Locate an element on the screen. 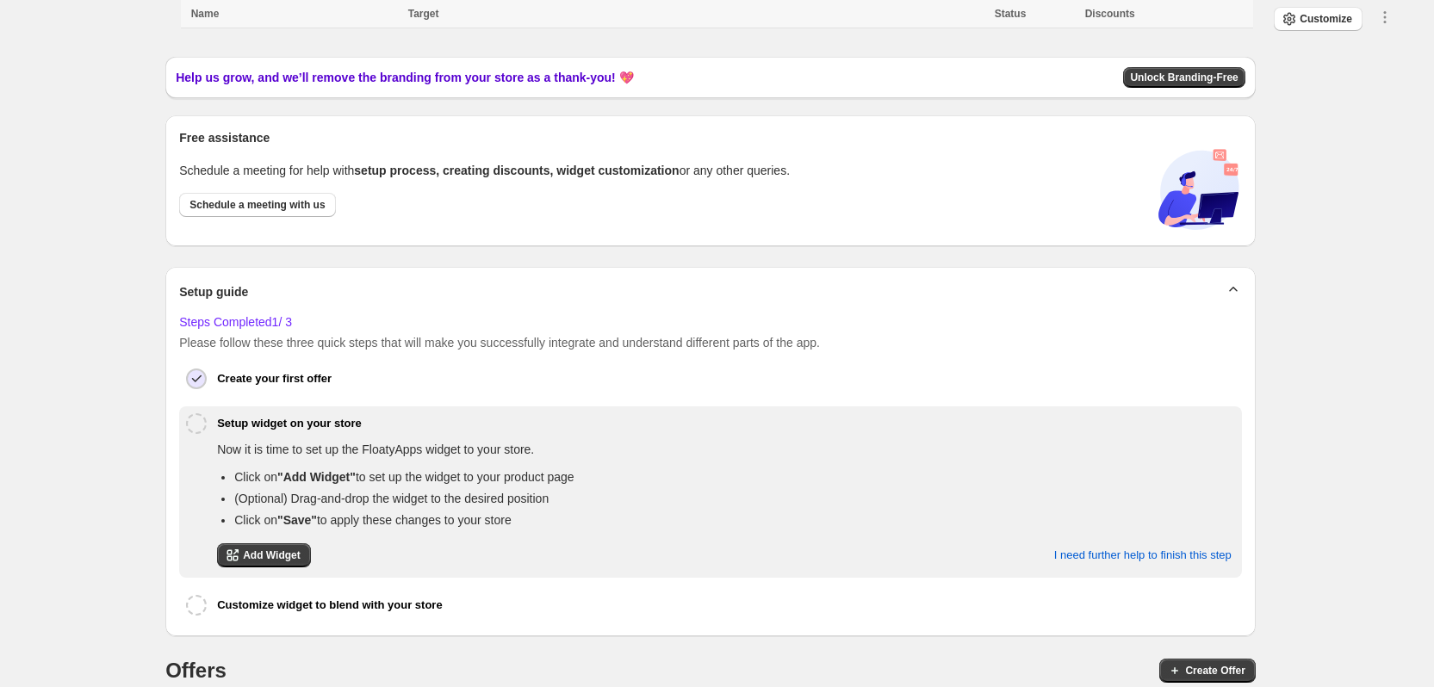  h4: Offers is located at coordinates (196, 671).